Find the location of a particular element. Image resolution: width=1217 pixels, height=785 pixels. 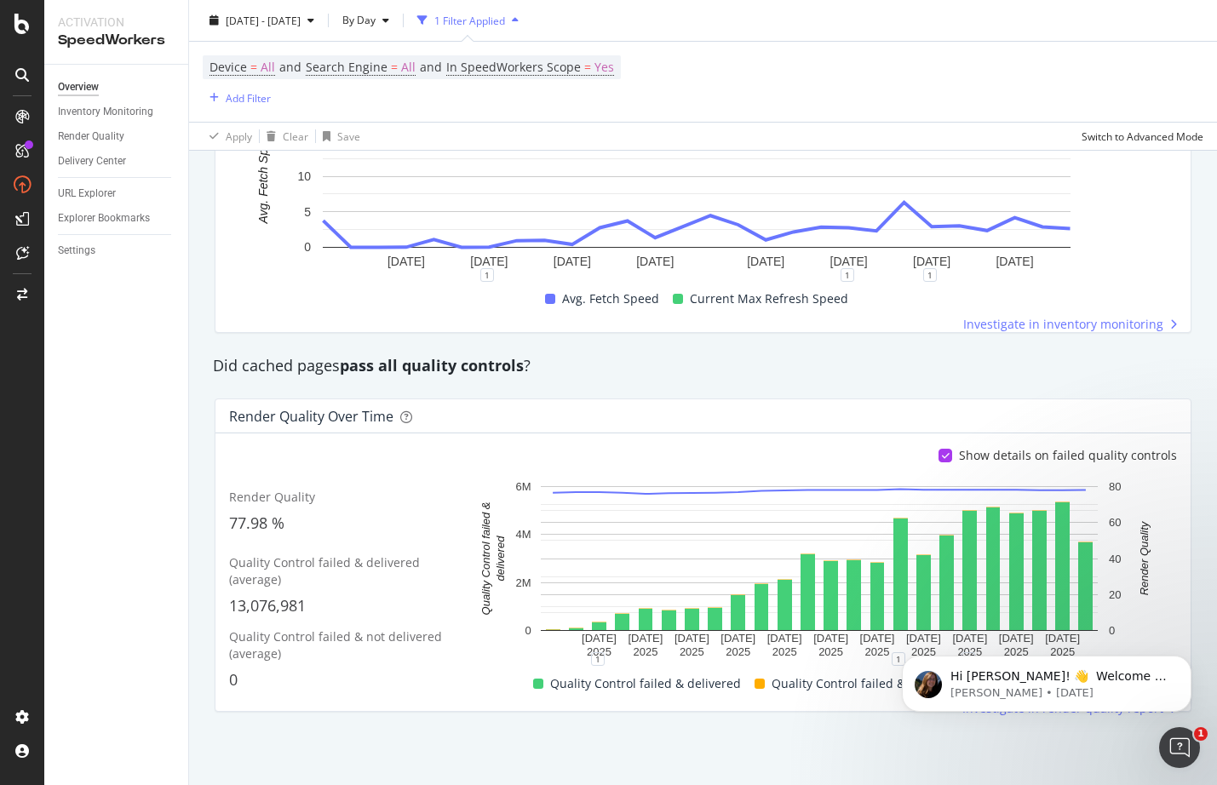

div: Render Quality over time is located at coordinates (311, 416).